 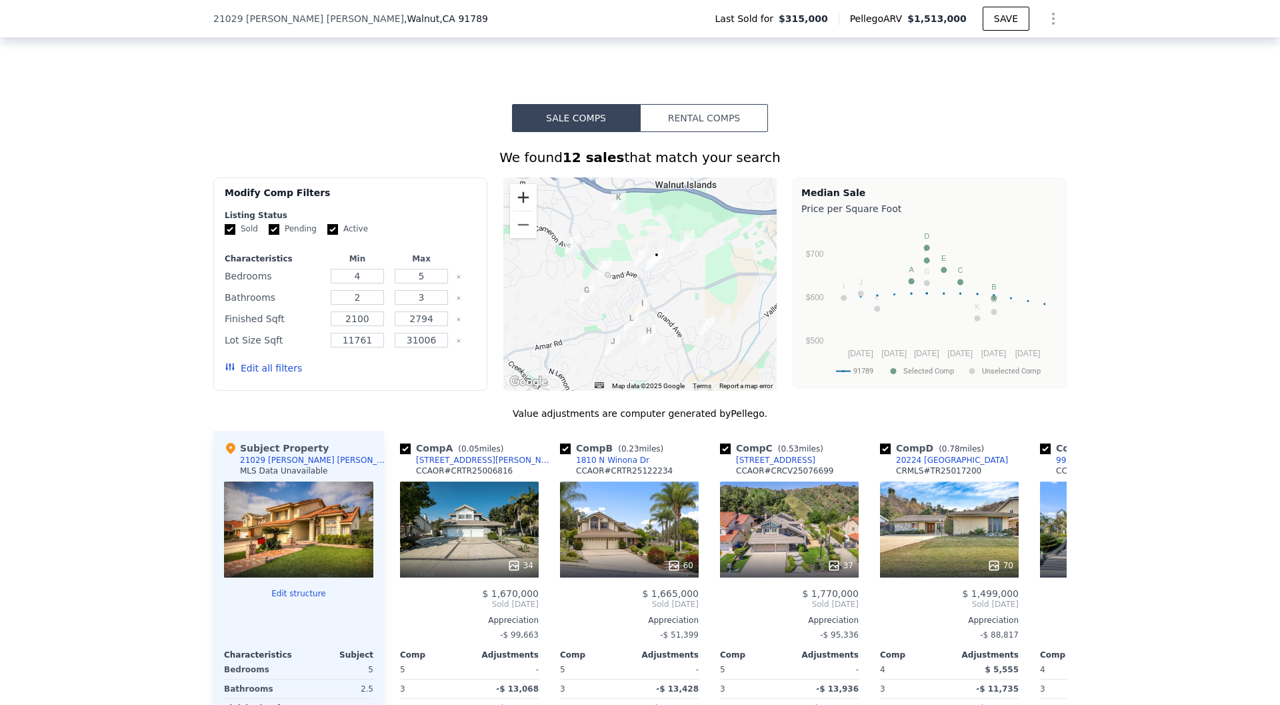 I want to click on div: We found that match your search, so click(x=640, y=157).